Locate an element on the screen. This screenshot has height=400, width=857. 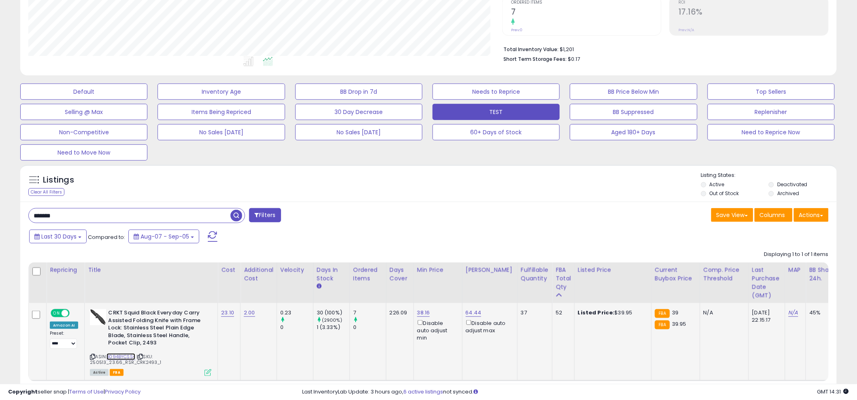
div: ASIN: is located at coordinates (151, 342).